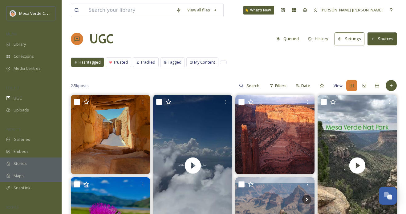 The image size is (406, 214). Describe the element at coordinates (382, 39) in the screenshot. I see `a: Sources` at that location.